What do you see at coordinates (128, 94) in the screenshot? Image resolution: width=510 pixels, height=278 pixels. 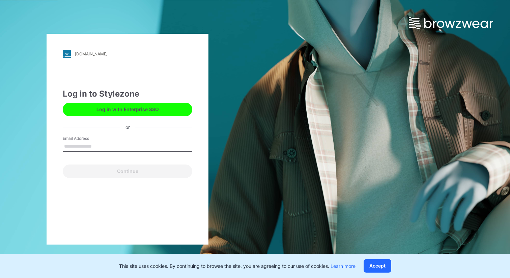 I see `div: Log in to Stylezone` at bounding box center [128, 94].